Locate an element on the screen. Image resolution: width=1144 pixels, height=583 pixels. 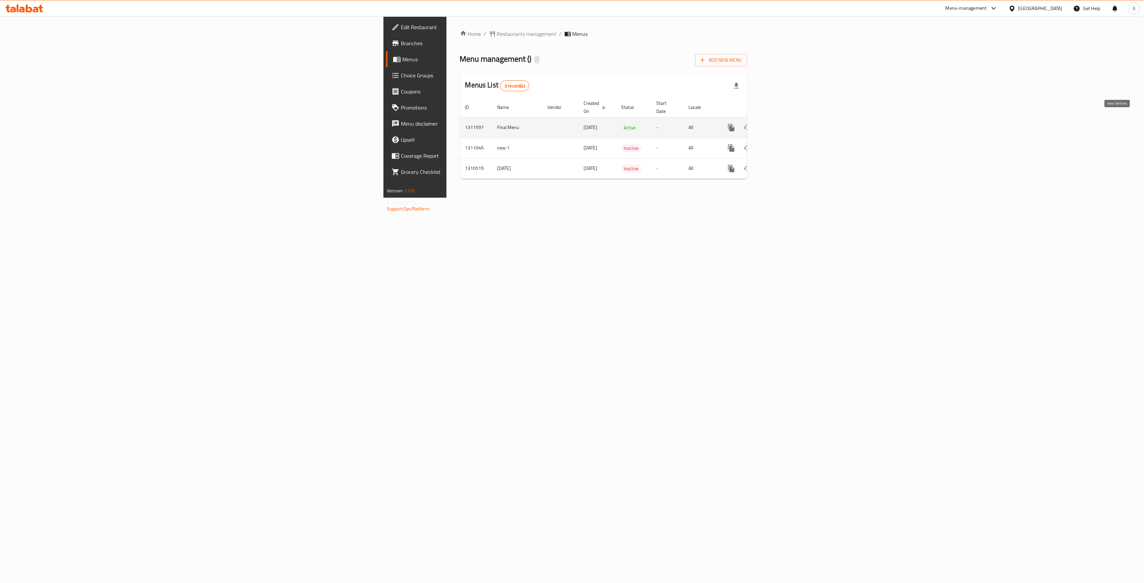
table: enhanced table is located at coordinates (626, 138).